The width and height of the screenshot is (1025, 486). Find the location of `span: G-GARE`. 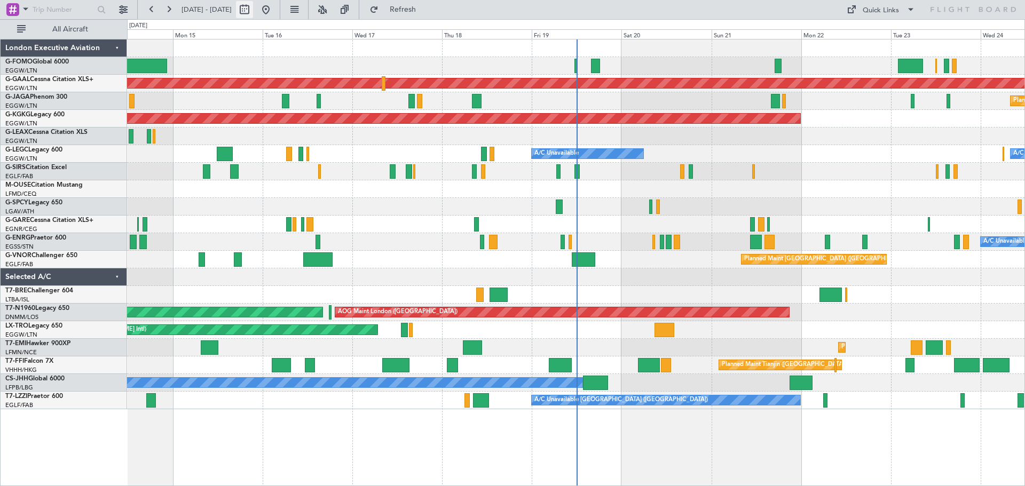

span: G-GARE is located at coordinates (18, 220).